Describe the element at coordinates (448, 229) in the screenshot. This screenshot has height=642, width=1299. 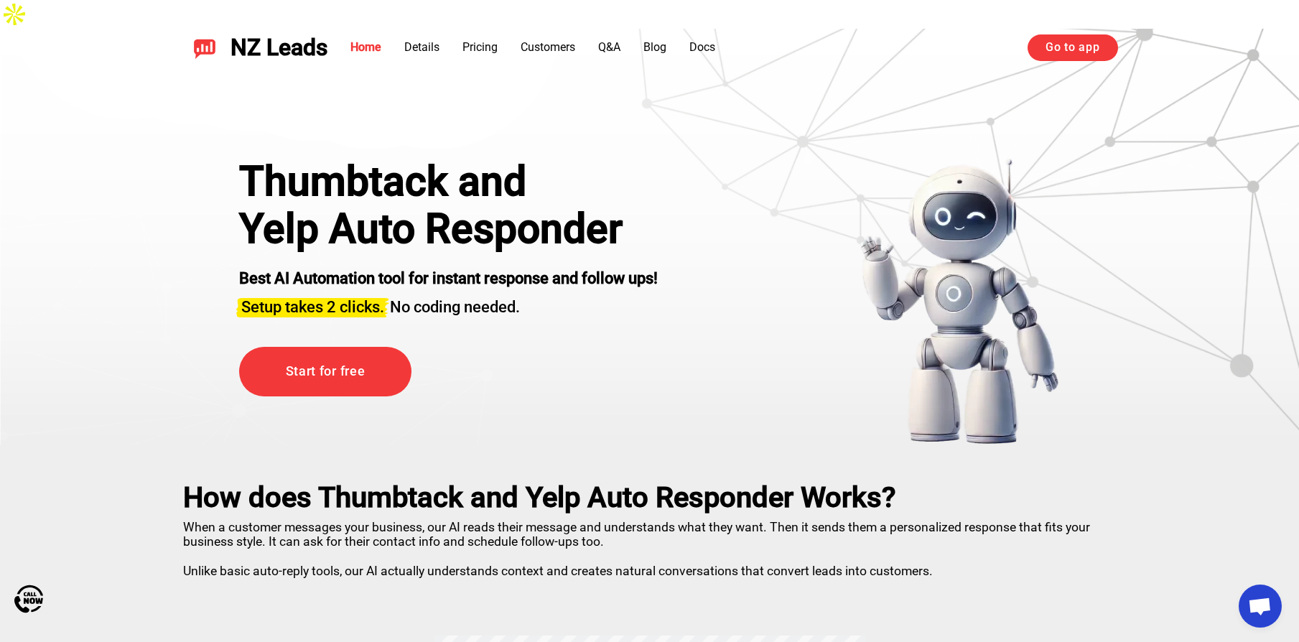
I see `h1: Yelp Auto Responder` at that location.